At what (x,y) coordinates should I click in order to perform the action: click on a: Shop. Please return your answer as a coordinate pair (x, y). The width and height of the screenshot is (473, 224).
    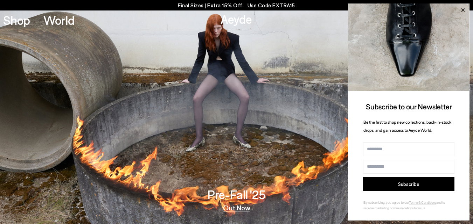
    Looking at the image, I should click on (16, 20).